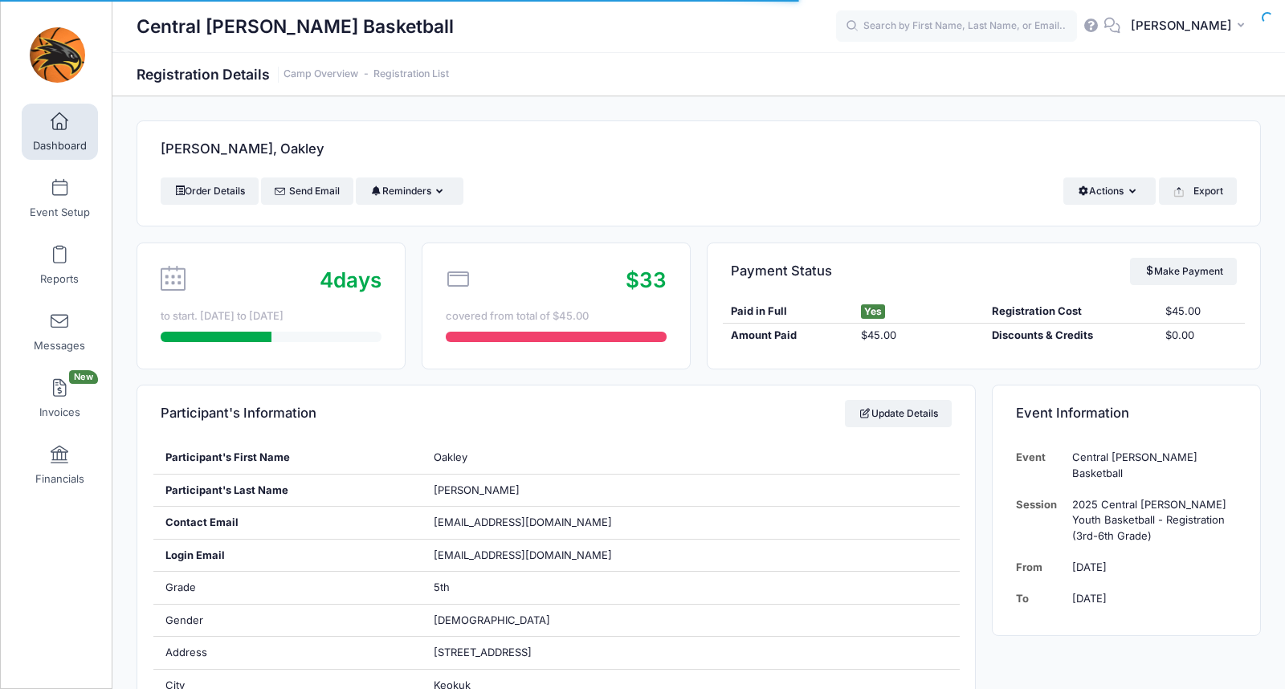  Describe the element at coordinates (307, 191) in the screenshot. I see `a: Send Email` at that location.